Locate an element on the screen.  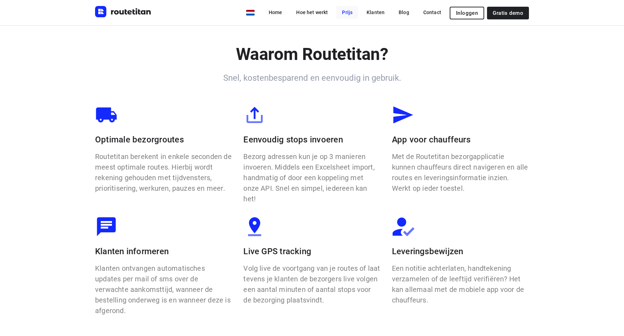
a: Routetitan is located at coordinates (123, 12).